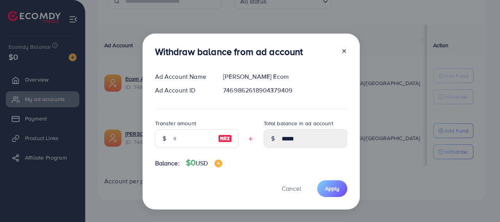 Image resolution: width=500 pixels, height=222 pixels. What do you see at coordinates (291, 189) in the screenshot?
I see `button: Cancel` at bounding box center [291, 189].